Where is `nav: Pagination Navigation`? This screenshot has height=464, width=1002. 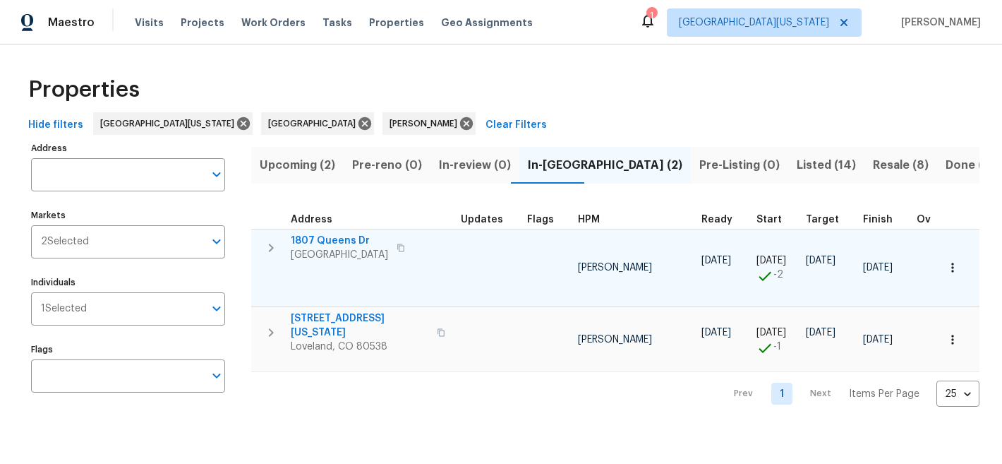 nav: Pagination Navigation is located at coordinates (850, 393).